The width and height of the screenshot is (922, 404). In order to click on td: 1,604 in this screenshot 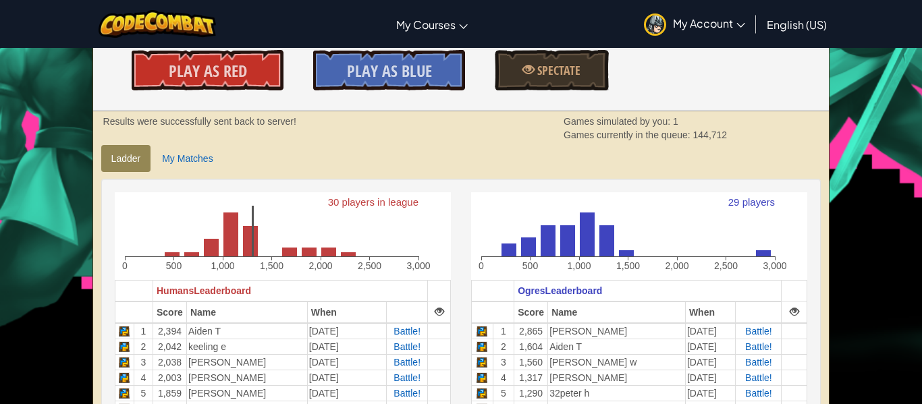, I will do `click(531, 346)`.